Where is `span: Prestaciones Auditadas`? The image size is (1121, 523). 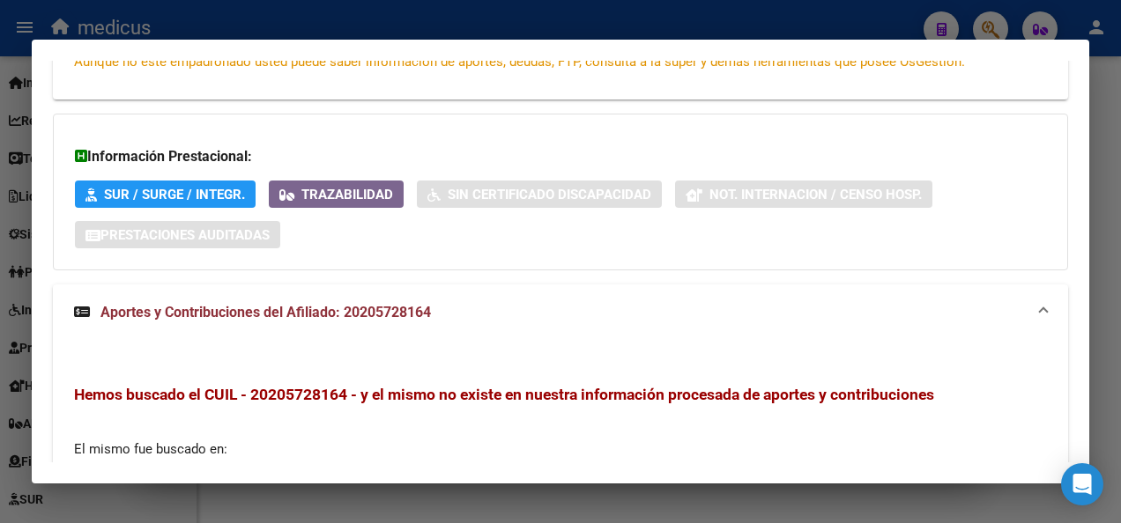
span: Prestaciones Auditadas is located at coordinates (185, 235).